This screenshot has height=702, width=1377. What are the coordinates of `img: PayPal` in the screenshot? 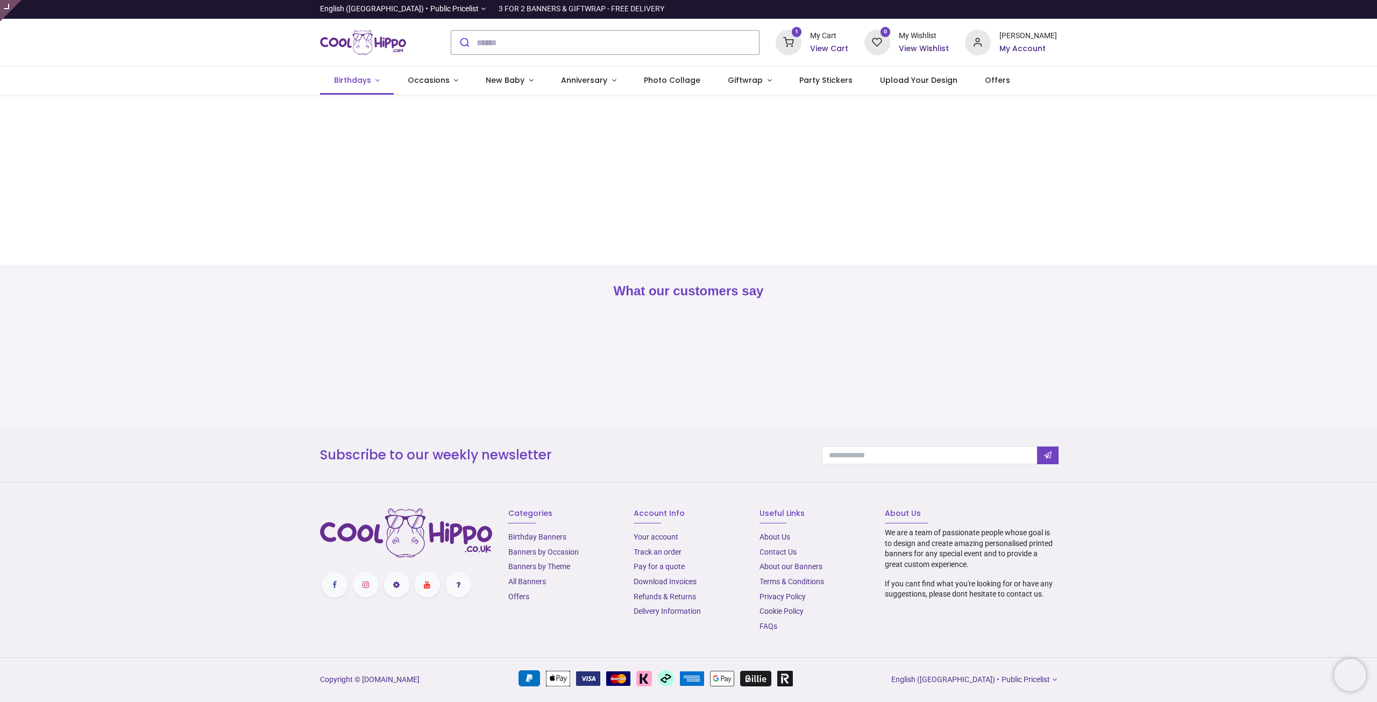 It's located at (529, 678).